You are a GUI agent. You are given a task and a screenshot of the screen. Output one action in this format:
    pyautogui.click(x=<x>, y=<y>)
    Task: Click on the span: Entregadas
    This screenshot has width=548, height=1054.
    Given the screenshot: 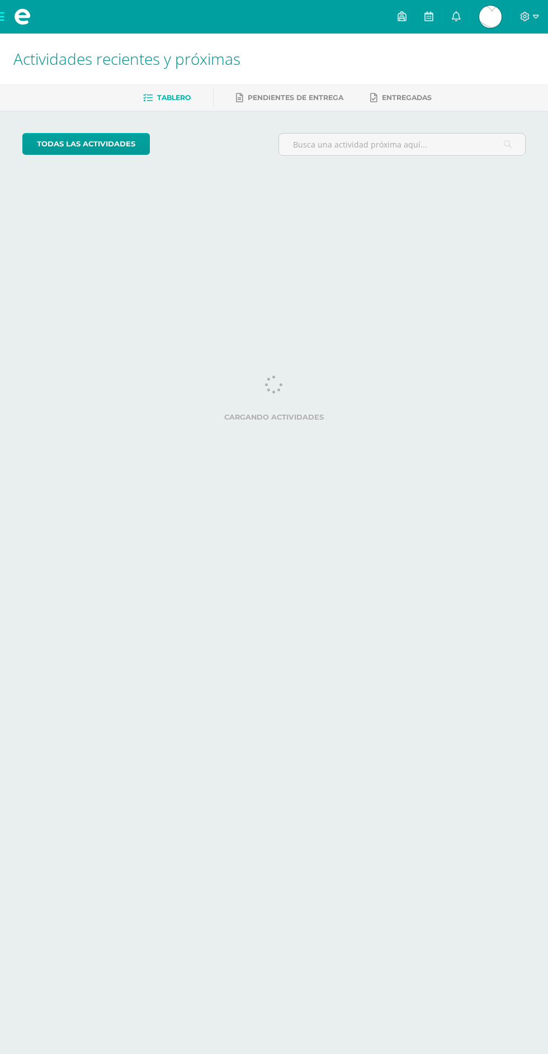 What is the action you would take?
    pyautogui.click(x=406, y=97)
    